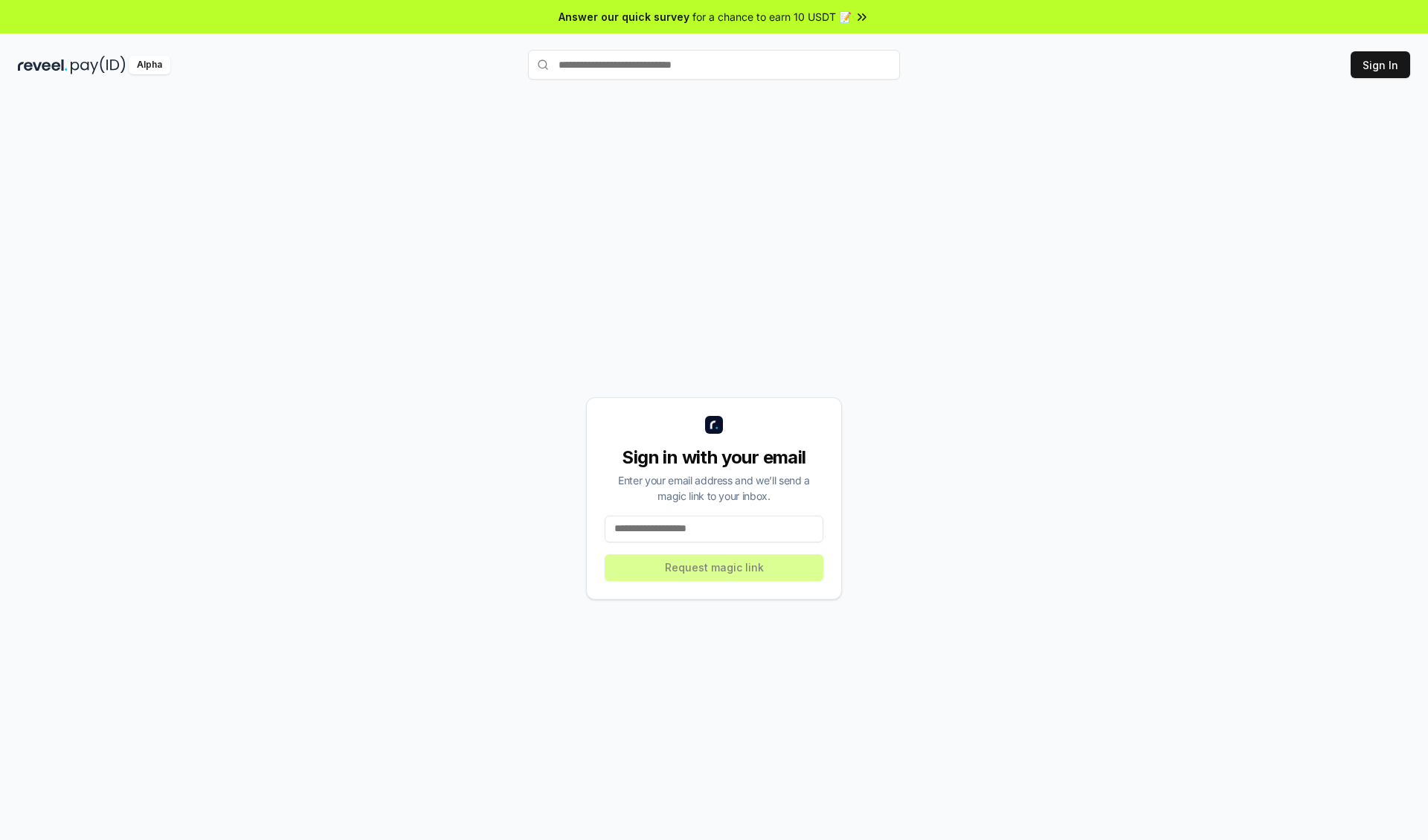 Image resolution: width=1428 pixels, height=840 pixels. Describe the element at coordinates (1380, 65) in the screenshot. I see `button: Sign In` at that location.